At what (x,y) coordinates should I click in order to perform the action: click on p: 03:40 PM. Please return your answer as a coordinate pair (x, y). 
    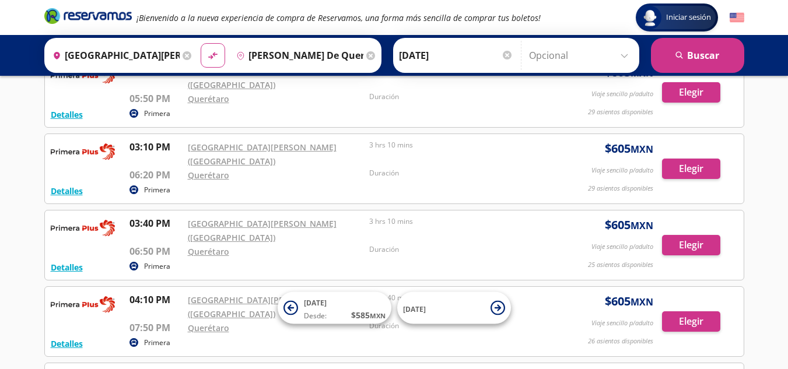
    Looking at the image, I should click on (156, 223).